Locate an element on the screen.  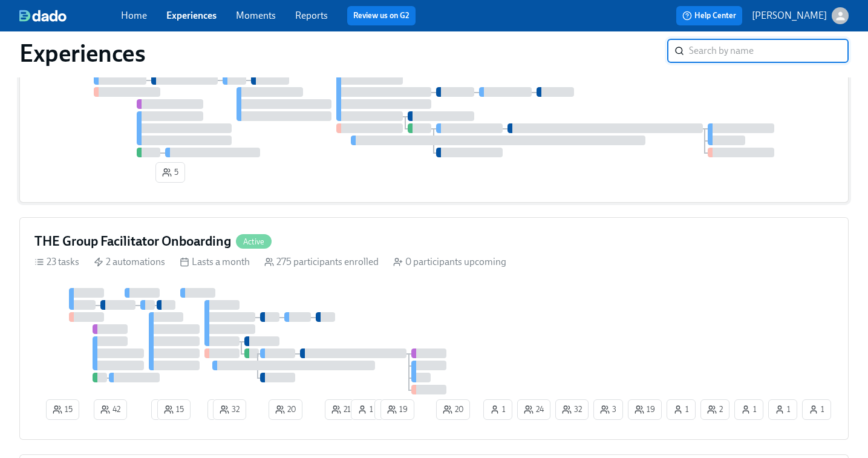
span: 5 is located at coordinates (170, 172).